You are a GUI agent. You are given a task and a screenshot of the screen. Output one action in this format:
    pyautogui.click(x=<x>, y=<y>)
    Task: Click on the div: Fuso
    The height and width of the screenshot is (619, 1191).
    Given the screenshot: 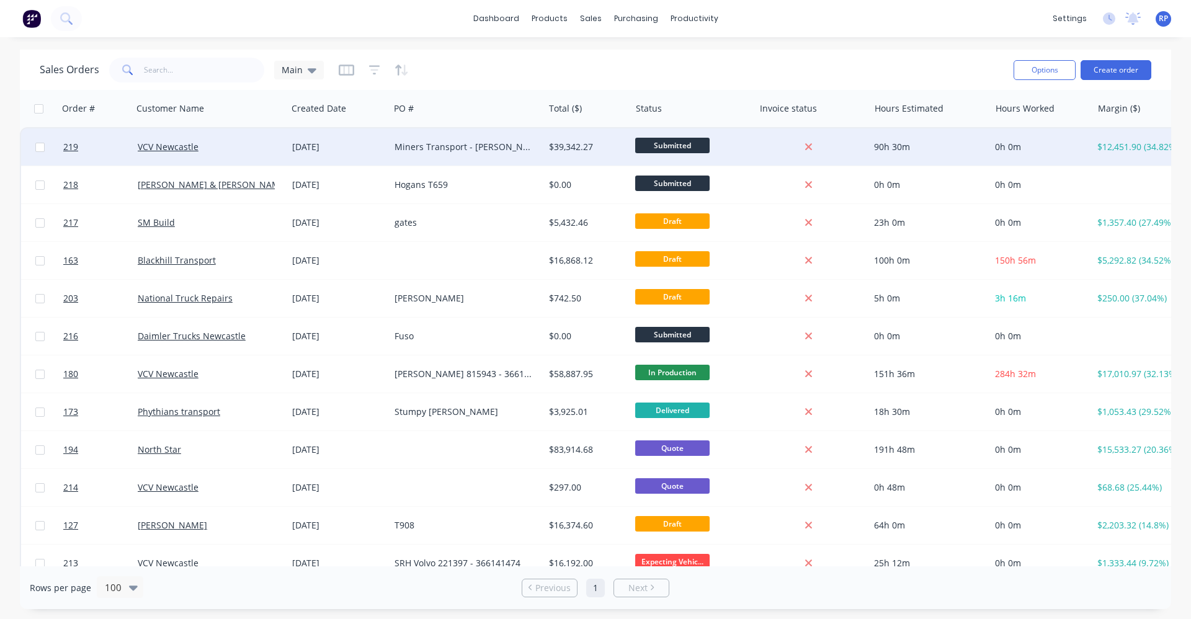 What is the action you would take?
    pyautogui.click(x=463, y=336)
    